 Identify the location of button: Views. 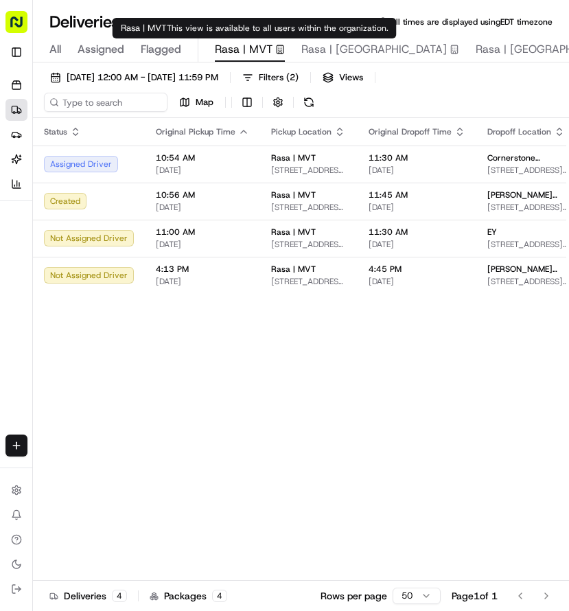
(343, 78).